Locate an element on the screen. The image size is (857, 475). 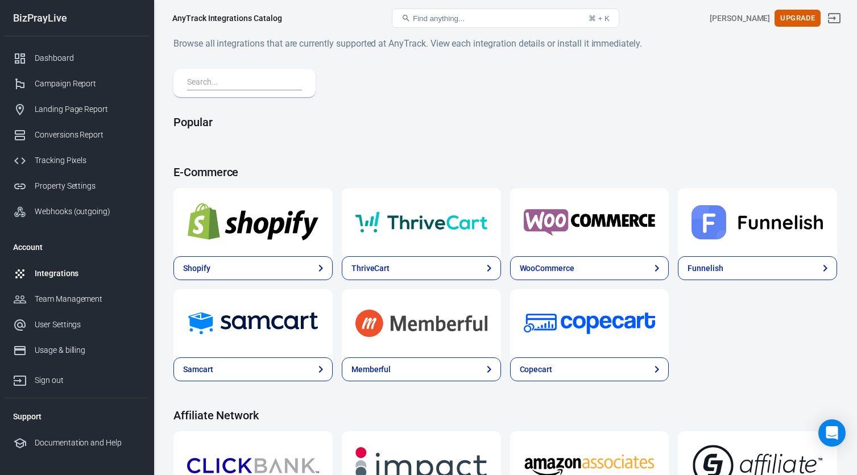
div: Usage & billing is located at coordinates (88, 350).